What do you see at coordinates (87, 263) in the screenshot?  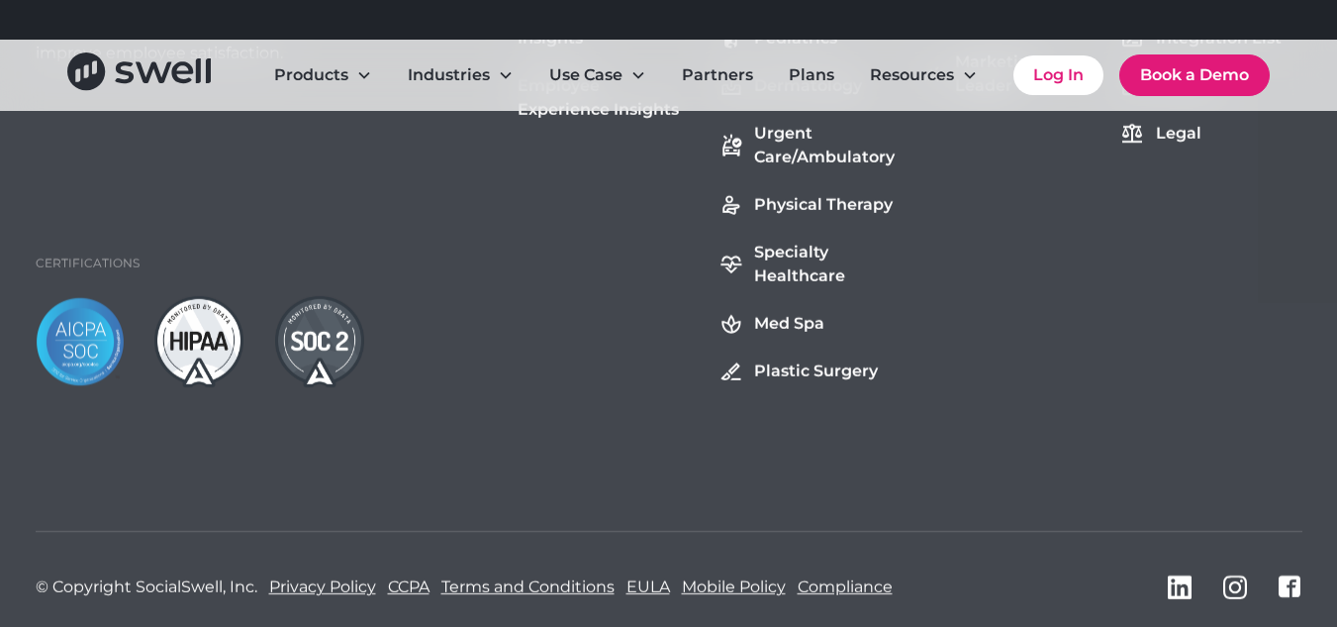 I see `div: Certifications` at bounding box center [87, 263].